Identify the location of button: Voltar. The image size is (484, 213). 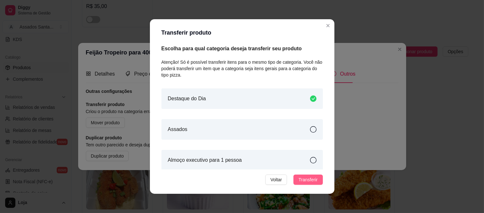
(276, 180).